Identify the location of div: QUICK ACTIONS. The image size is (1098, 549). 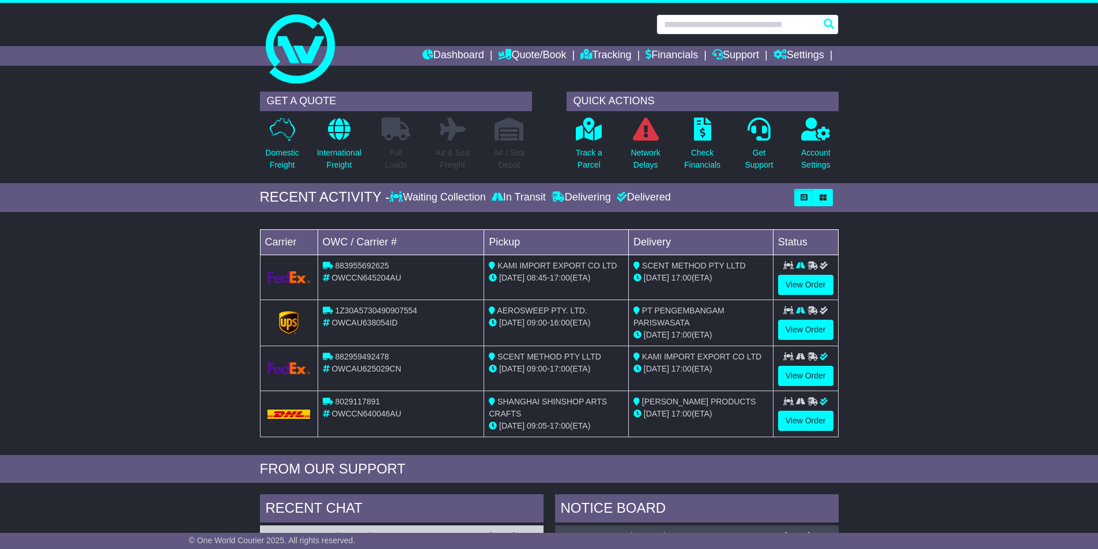
(703, 101).